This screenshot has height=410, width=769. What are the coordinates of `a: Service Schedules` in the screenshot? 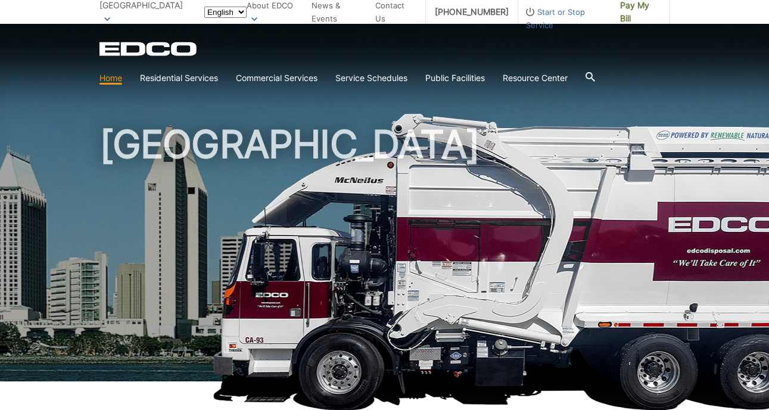 It's located at (371, 78).